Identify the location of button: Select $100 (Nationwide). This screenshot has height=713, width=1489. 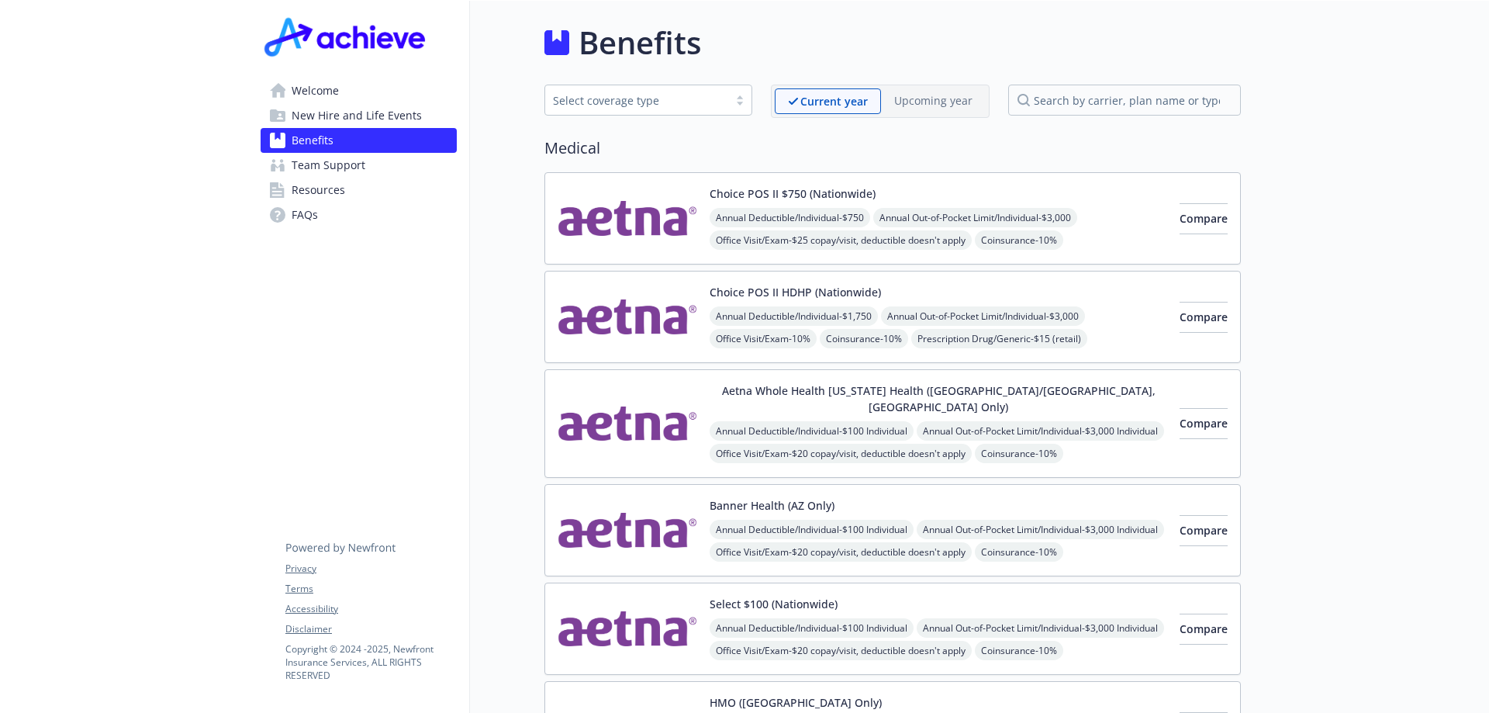
(773, 603).